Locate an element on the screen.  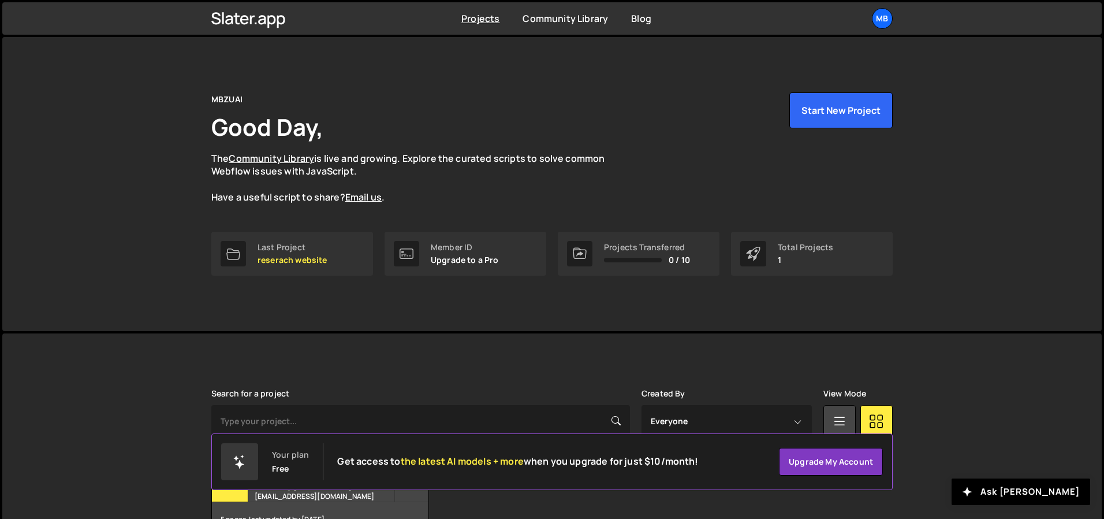
label: Search for a project is located at coordinates (250, 393).